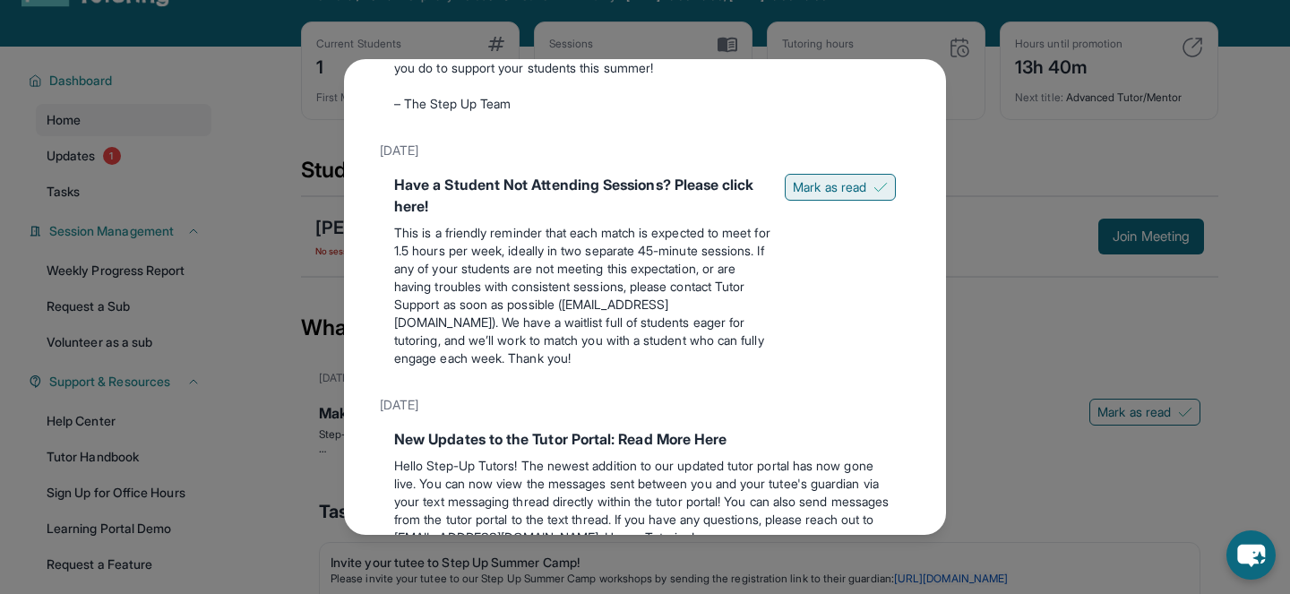 Image resolution: width=1290 pixels, height=594 pixels. What do you see at coordinates (582, 296) in the screenshot?
I see `p: This is a friendly reminder that each match is expected to meet for 1.5 hours per week, ideally i...` at bounding box center [582, 296].